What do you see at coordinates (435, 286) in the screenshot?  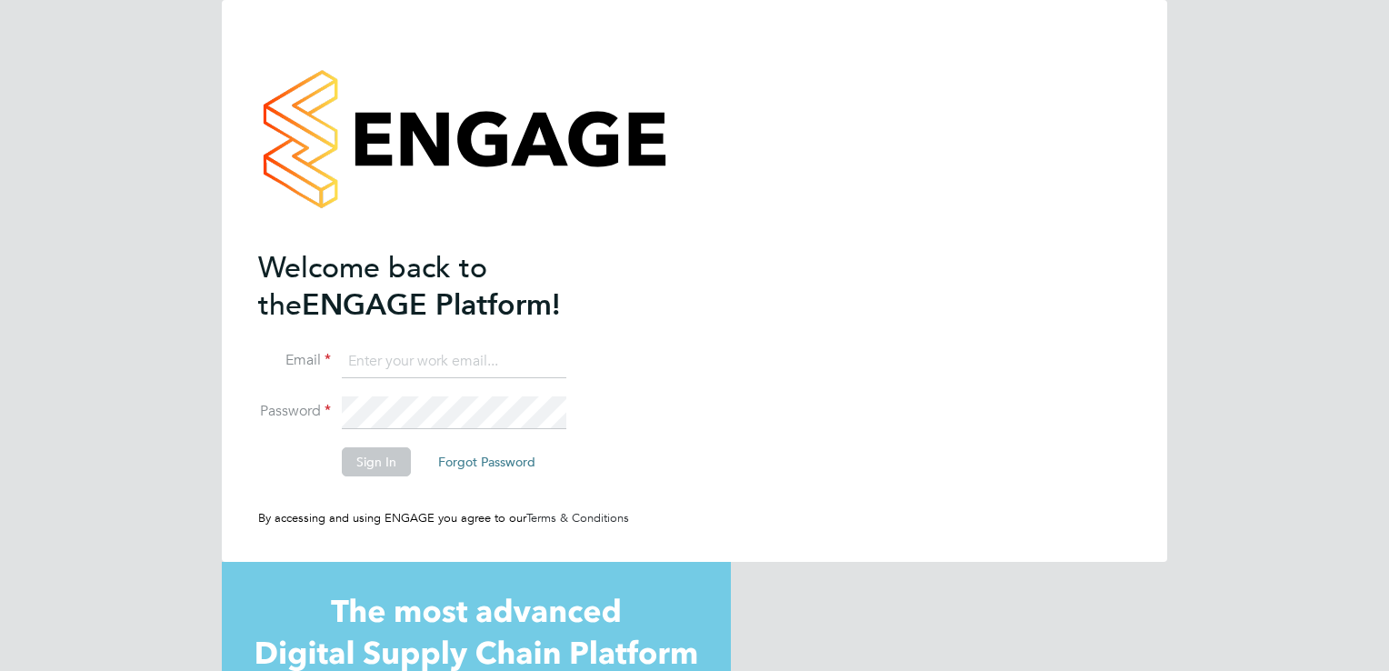 I see `h2: ENGAGE Platform!` at bounding box center [435, 286].